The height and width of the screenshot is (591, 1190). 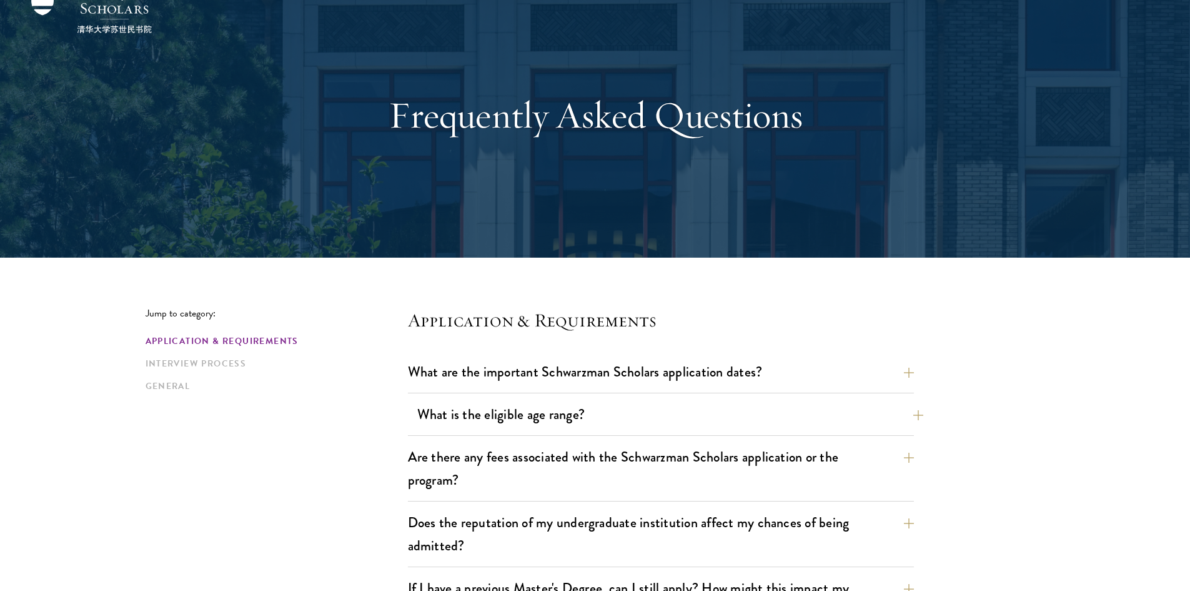 I want to click on button: Does the reputation of my undergraduate institution affect my chances of being admitted?, so click(x=661, y=534).